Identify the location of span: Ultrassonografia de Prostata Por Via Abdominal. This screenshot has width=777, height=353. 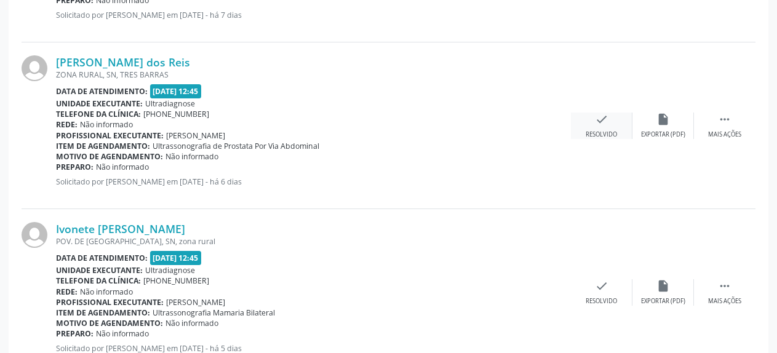
(235, 146).